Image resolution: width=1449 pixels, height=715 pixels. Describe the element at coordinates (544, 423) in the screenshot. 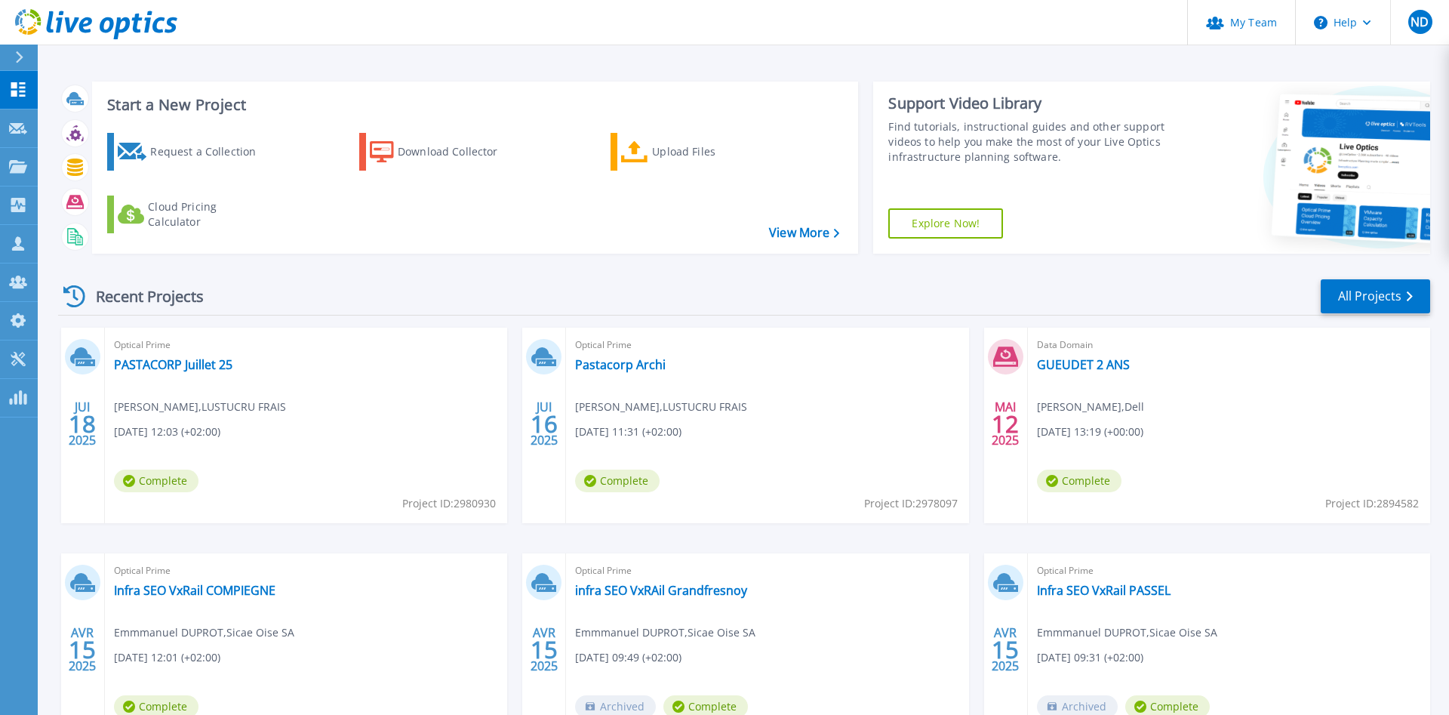

I see `span: 16` at that location.